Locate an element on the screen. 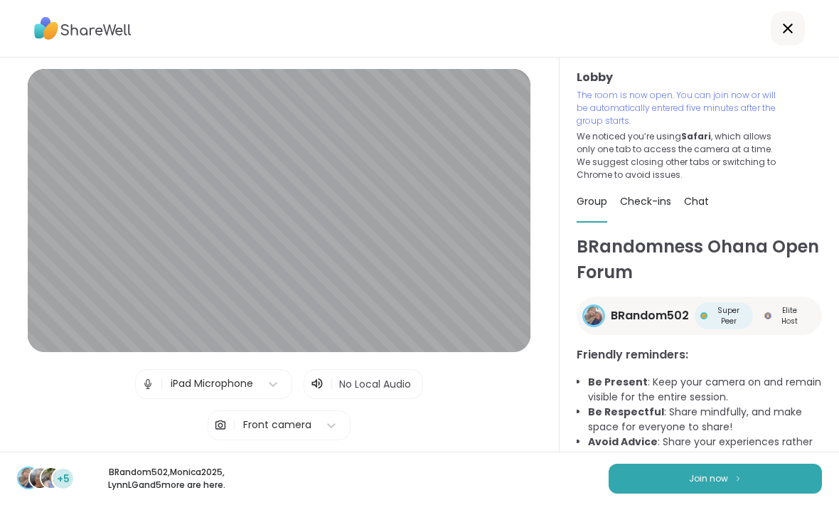 The width and height of the screenshot is (839, 505). img: Camera is located at coordinates (220, 425).